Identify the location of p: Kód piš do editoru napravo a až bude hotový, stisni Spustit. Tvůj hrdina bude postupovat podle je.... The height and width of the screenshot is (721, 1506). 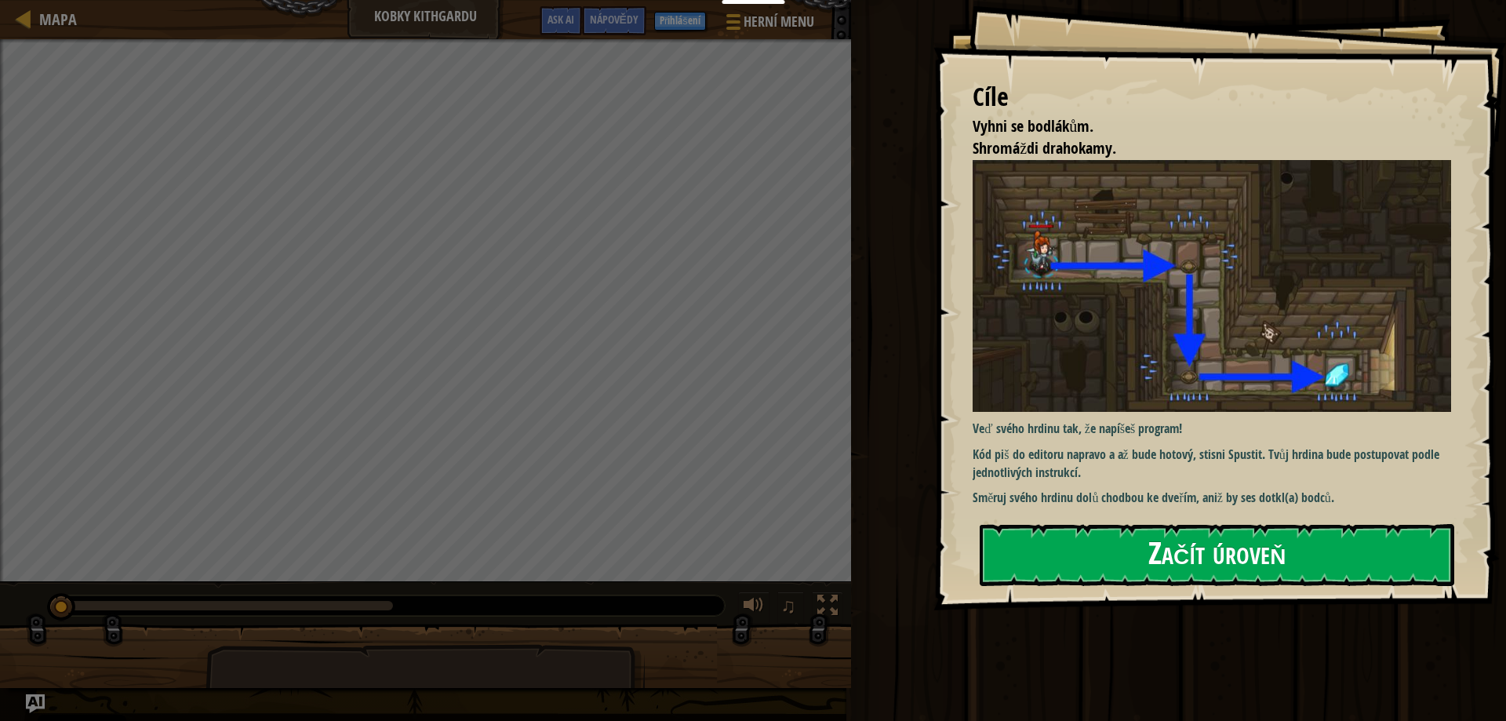
(1218, 464).